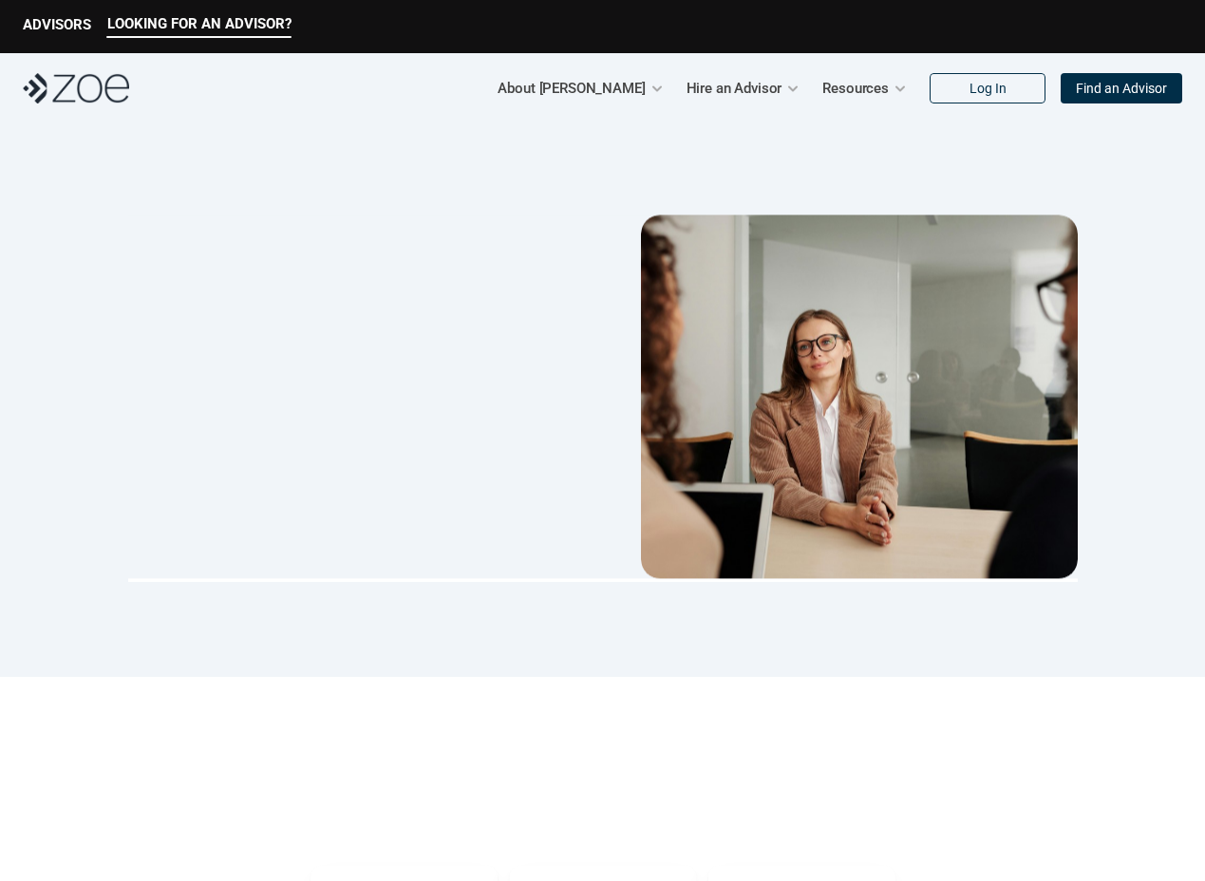 This screenshot has width=1205, height=881. What do you see at coordinates (855, 88) in the screenshot?
I see `p: Resources` at bounding box center [855, 88].